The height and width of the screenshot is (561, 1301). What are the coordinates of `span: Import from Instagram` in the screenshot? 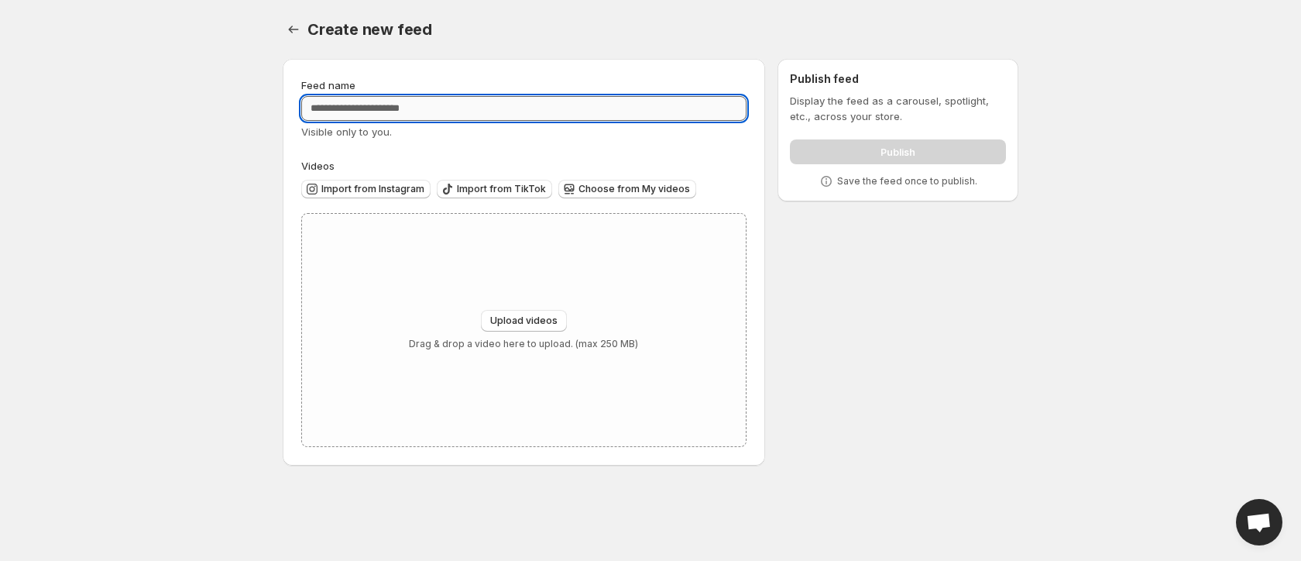 It's located at (372, 189).